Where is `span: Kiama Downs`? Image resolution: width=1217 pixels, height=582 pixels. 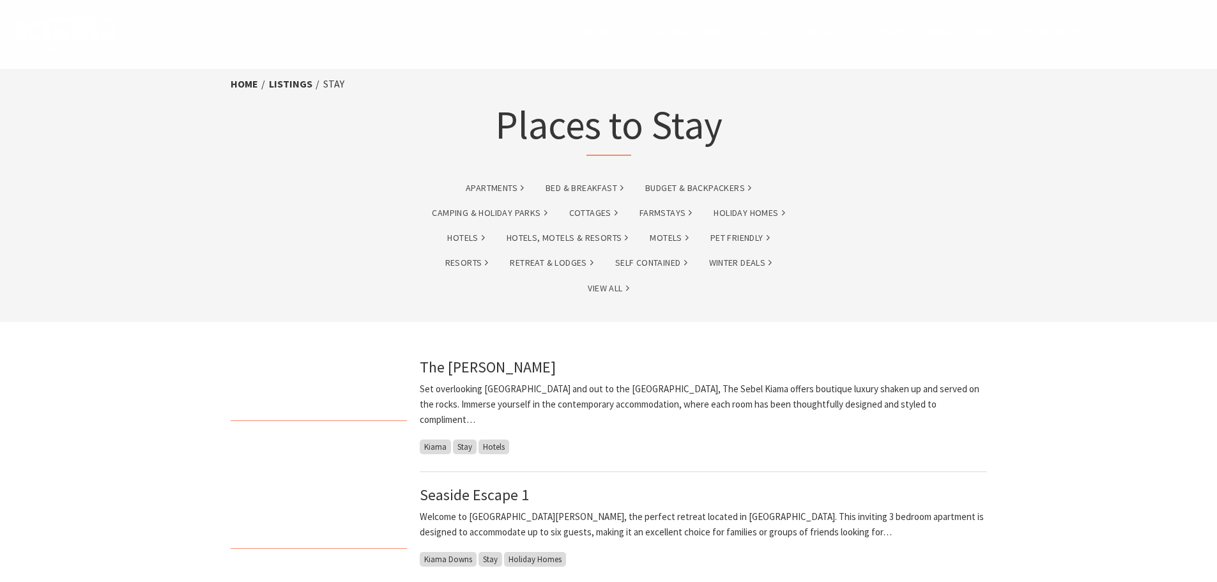 span: Kiama Downs is located at coordinates (448, 559).